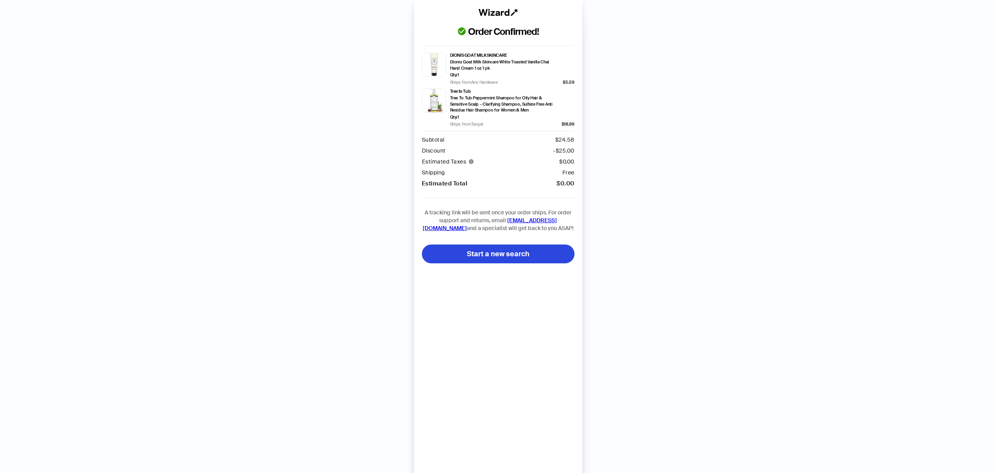  I want to click on div: Estimated Taxes, so click(449, 162).